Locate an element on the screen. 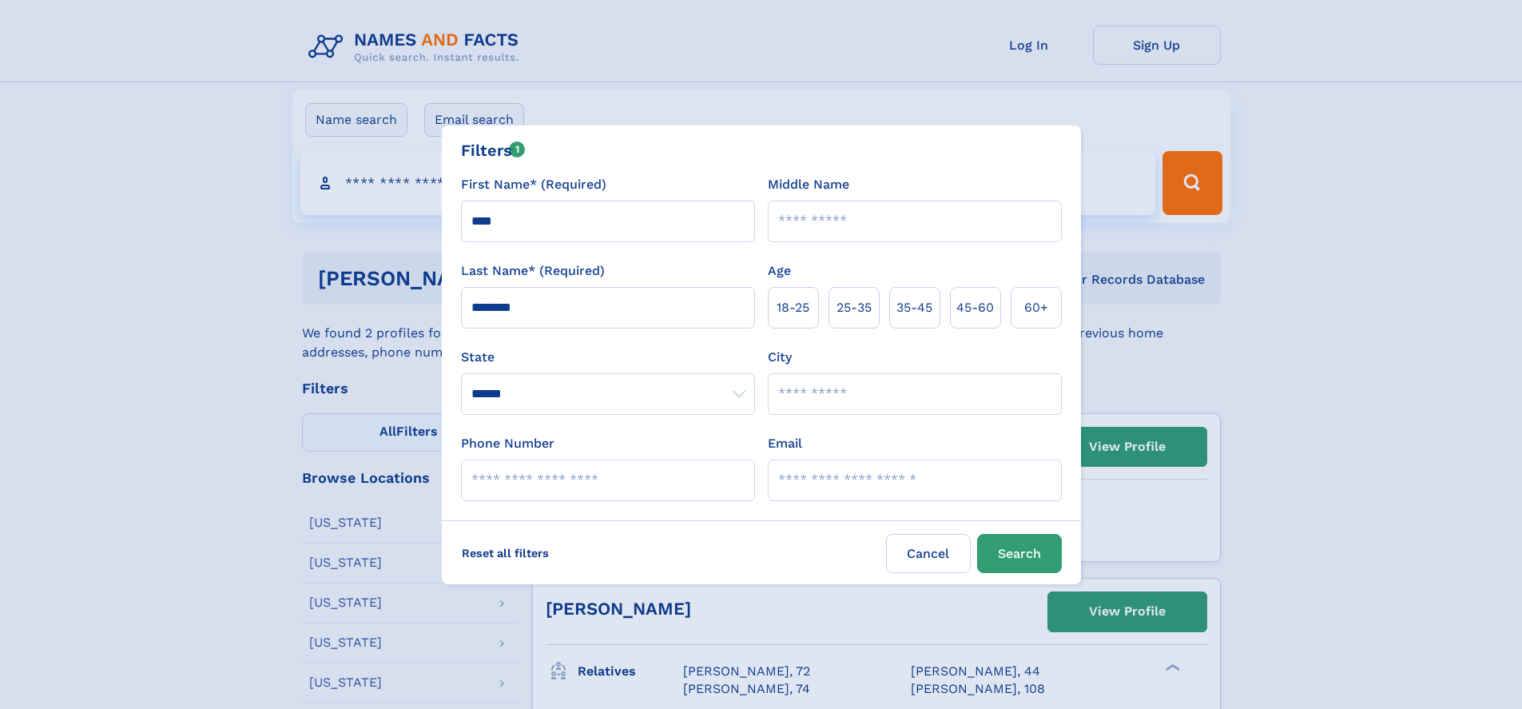  label: Cancel is located at coordinates (929, 553).